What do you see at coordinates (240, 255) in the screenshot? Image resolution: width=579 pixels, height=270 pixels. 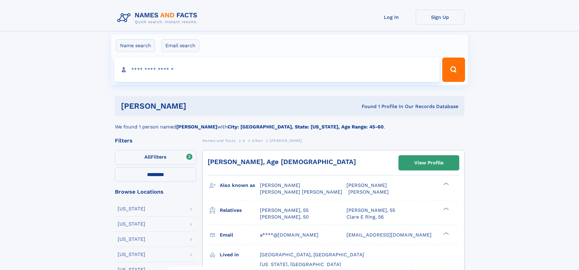 I see `h3: Lived in` at bounding box center [240, 255].